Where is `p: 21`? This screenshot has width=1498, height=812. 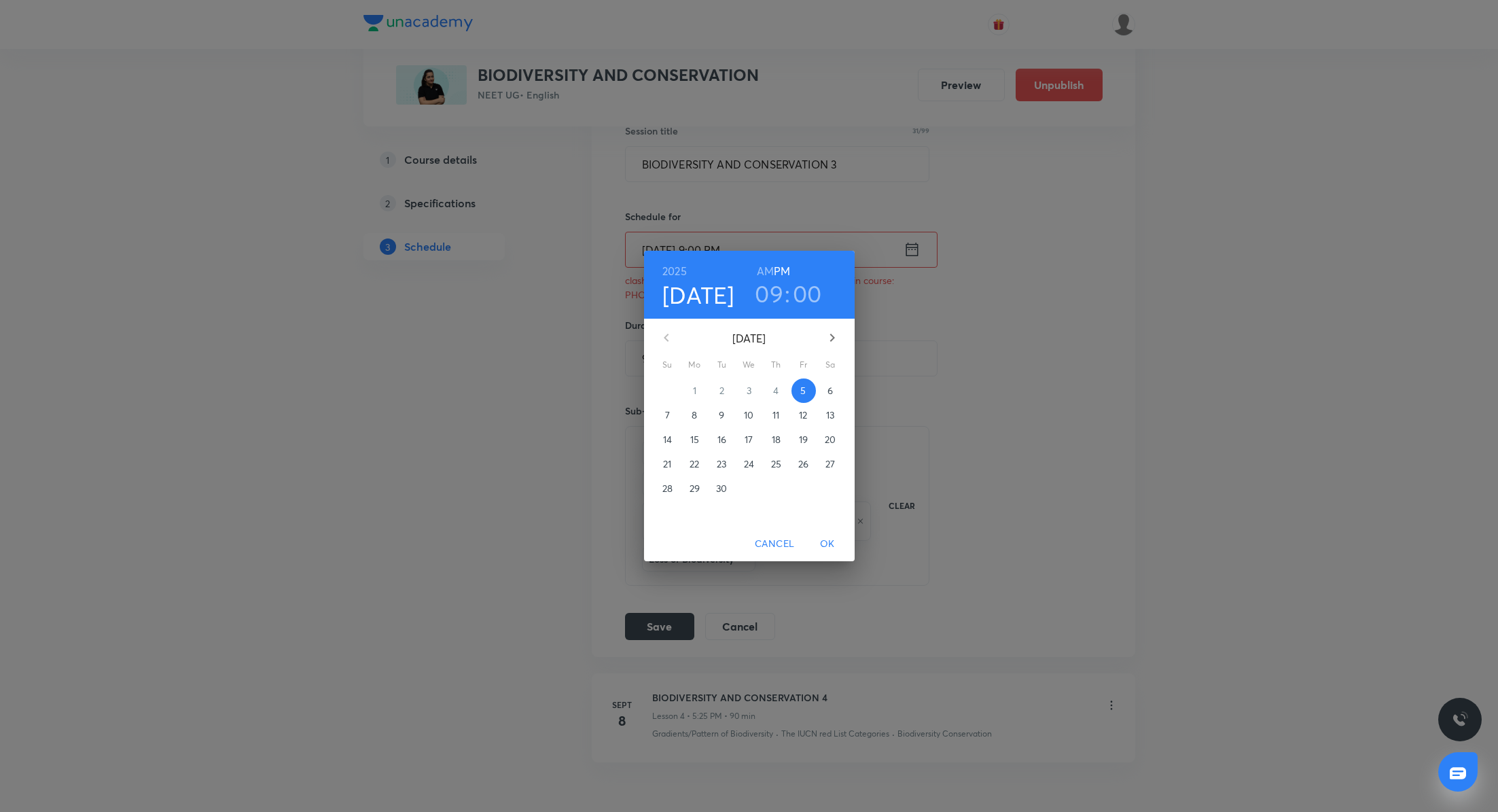 p: 21 is located at coordinates (667, 465).